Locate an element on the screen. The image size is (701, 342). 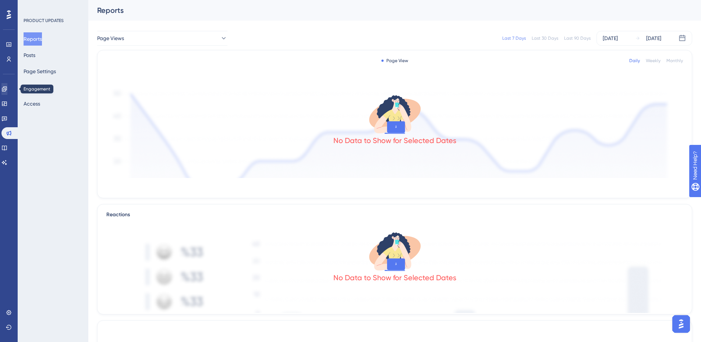
div: Monthly is located at coordinates (674, 61).